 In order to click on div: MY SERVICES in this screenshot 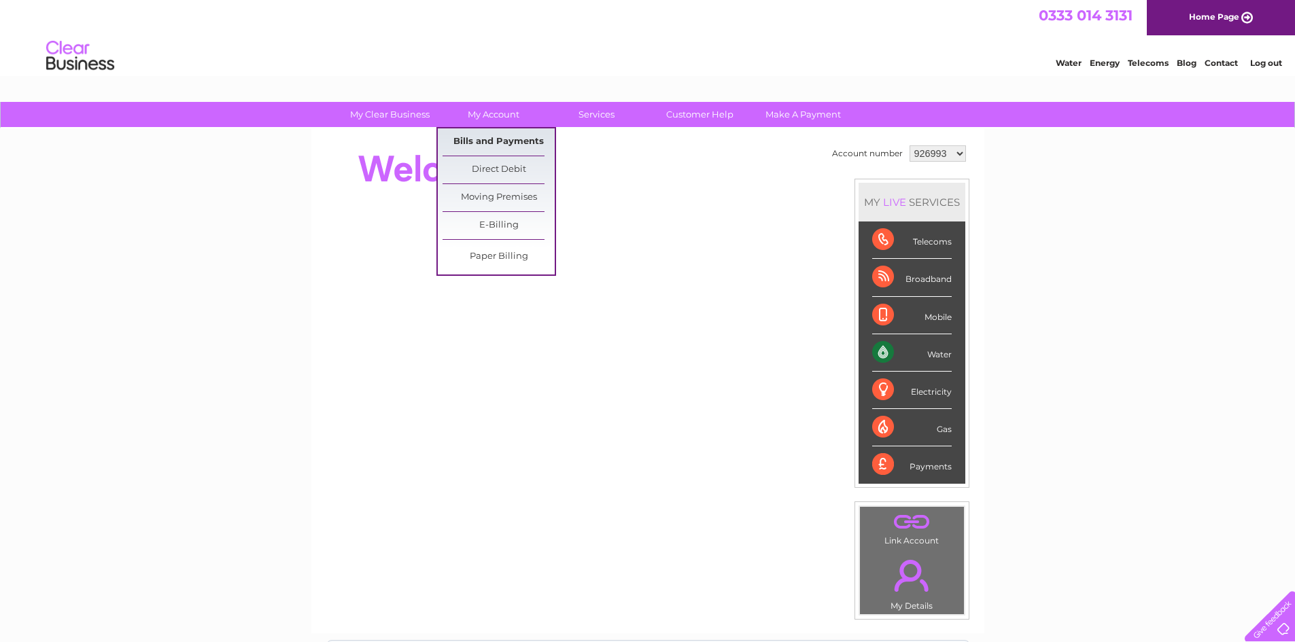, I will do `click(911, 202)`.